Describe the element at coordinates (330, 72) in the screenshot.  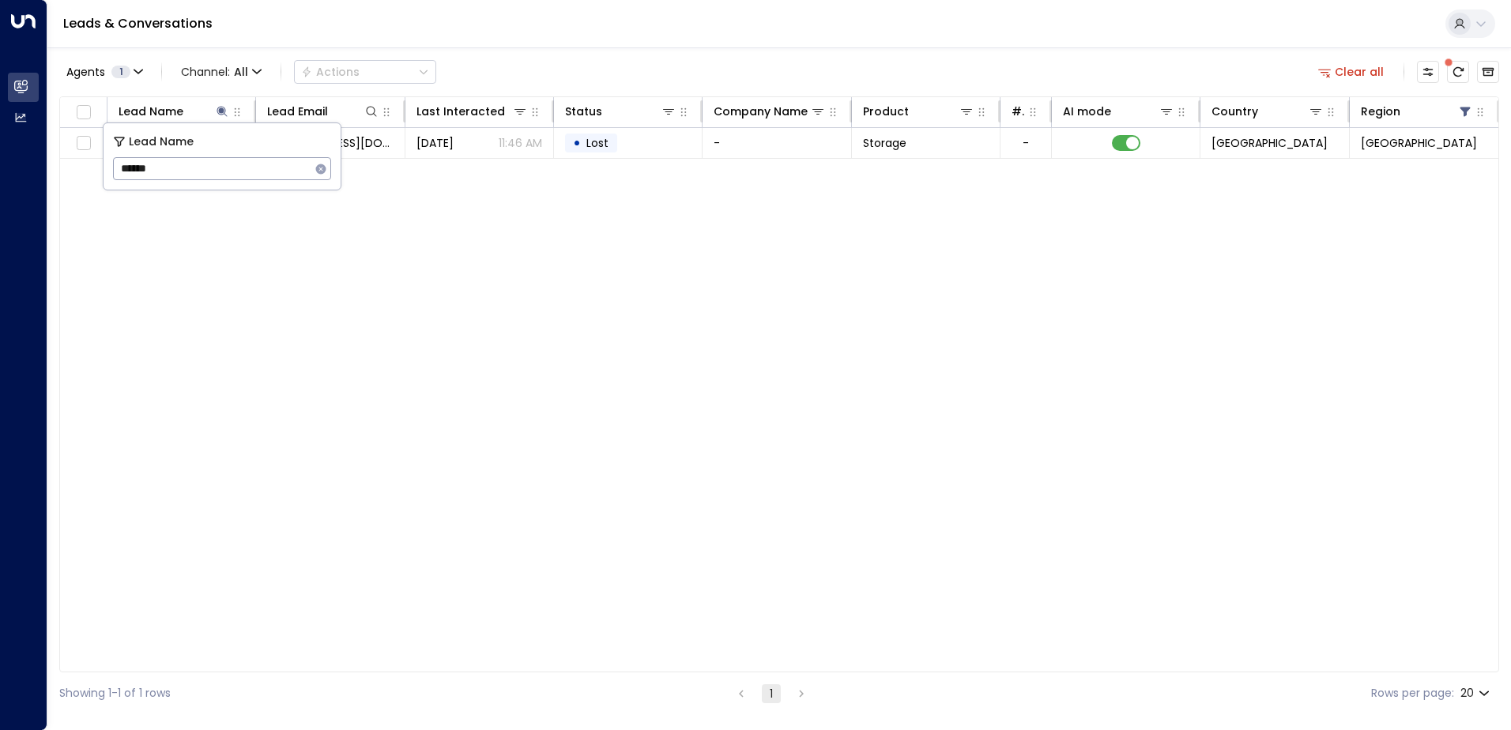
I see `div: Actions` at that location.